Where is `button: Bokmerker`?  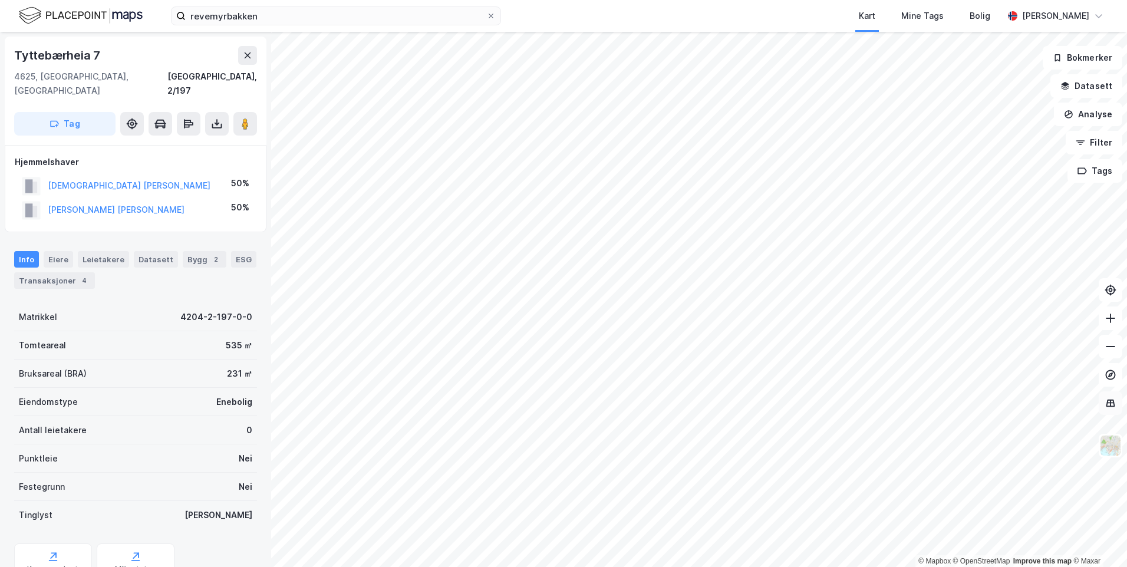
button: Bokmerker is located at coordinates (1083, 58).